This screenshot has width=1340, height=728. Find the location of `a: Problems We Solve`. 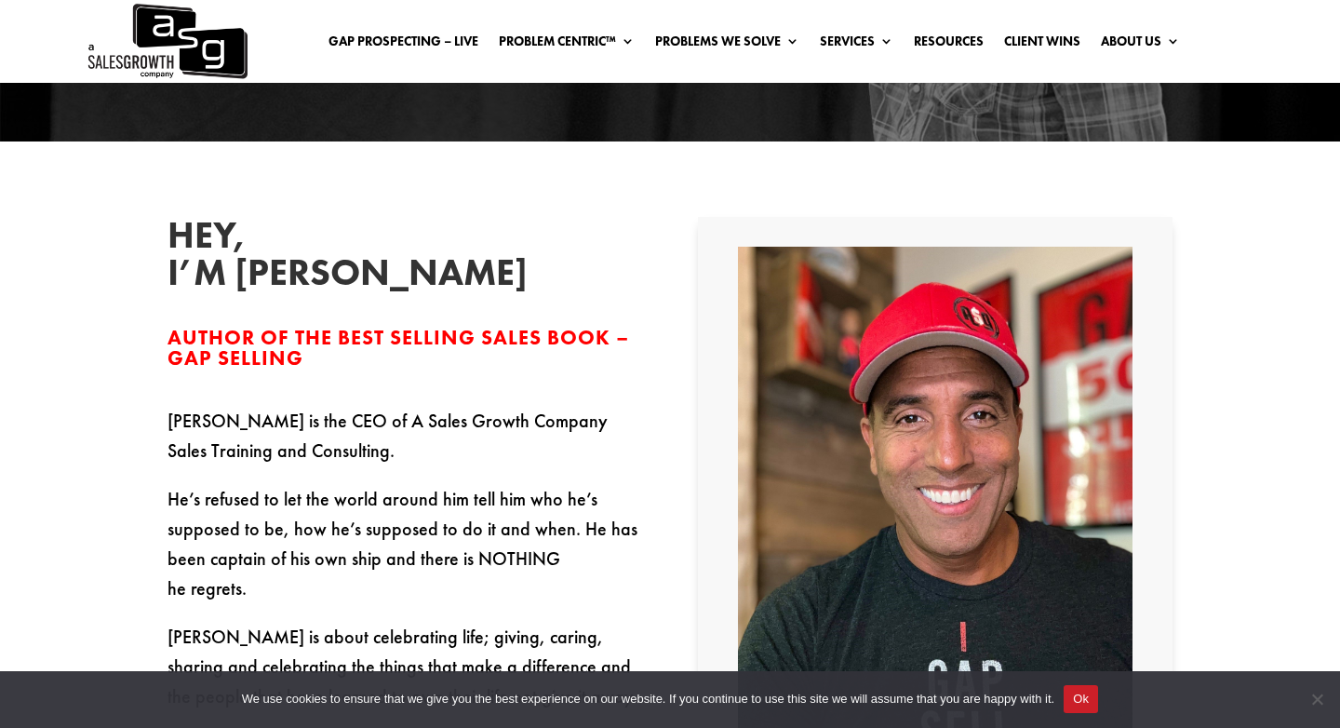

a: Problems We Solve is located at coordinates (727, 45).